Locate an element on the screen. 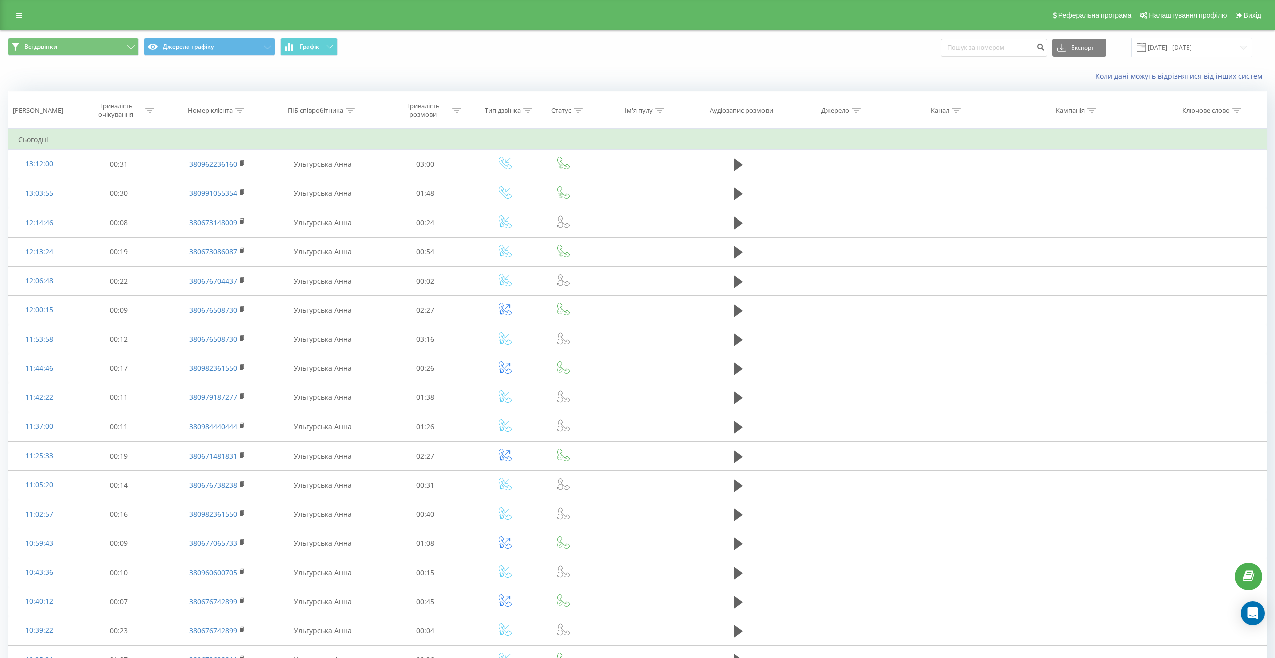 This screenshot has height=658, width=1275. div: 12:13:24 is located at coordinates (39, 252).